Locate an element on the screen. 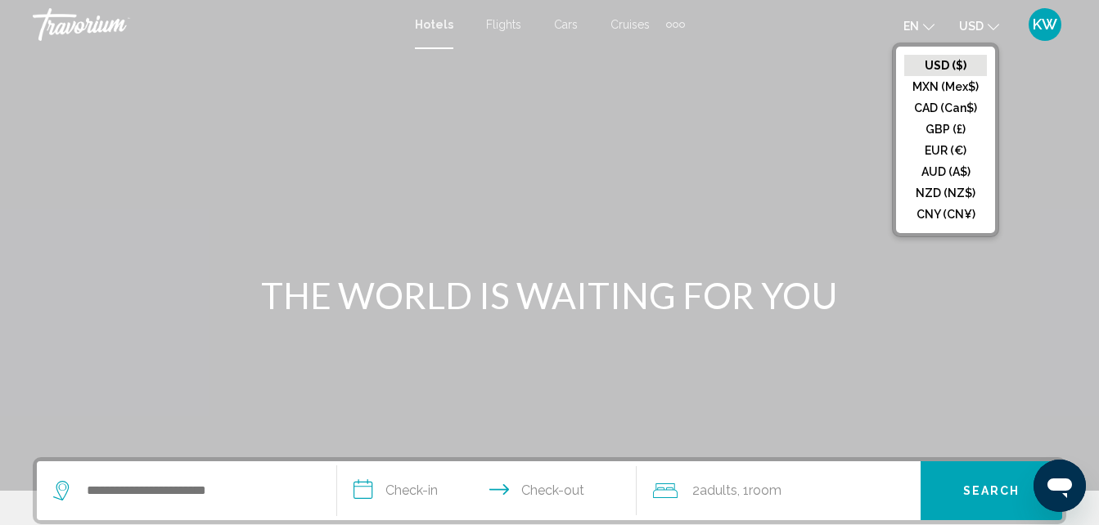  button: CAD (Can$) is located at coordinates (945, 108).